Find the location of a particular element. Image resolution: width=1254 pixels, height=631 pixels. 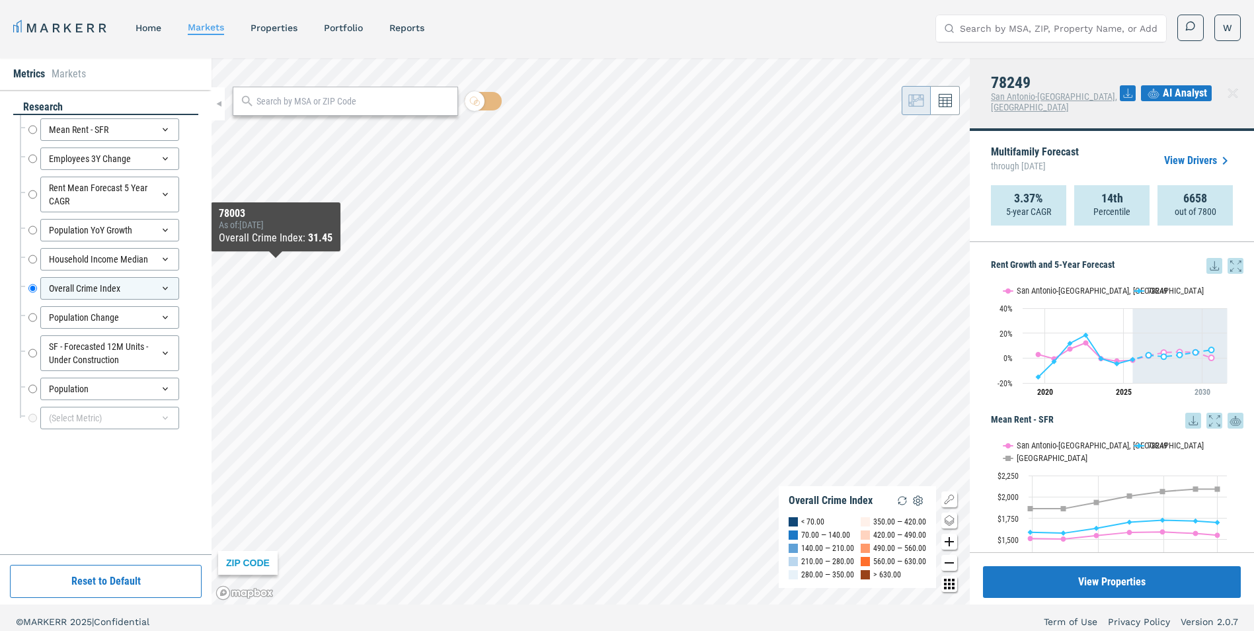

div: Rent Mean Forecast 5 Year CAGR is located at coordinates (110, 194).